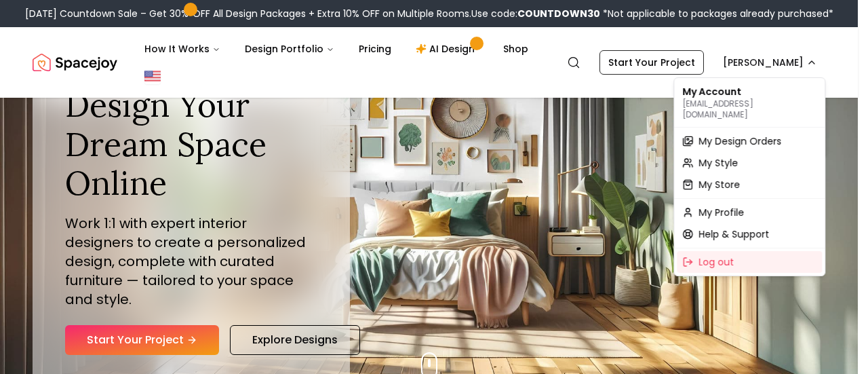 Image resolution: width=868 pixels, height=374 pixels. Describe the element at coordinates (716, 262) in the screenshot. I see `span: Log out` at that location.